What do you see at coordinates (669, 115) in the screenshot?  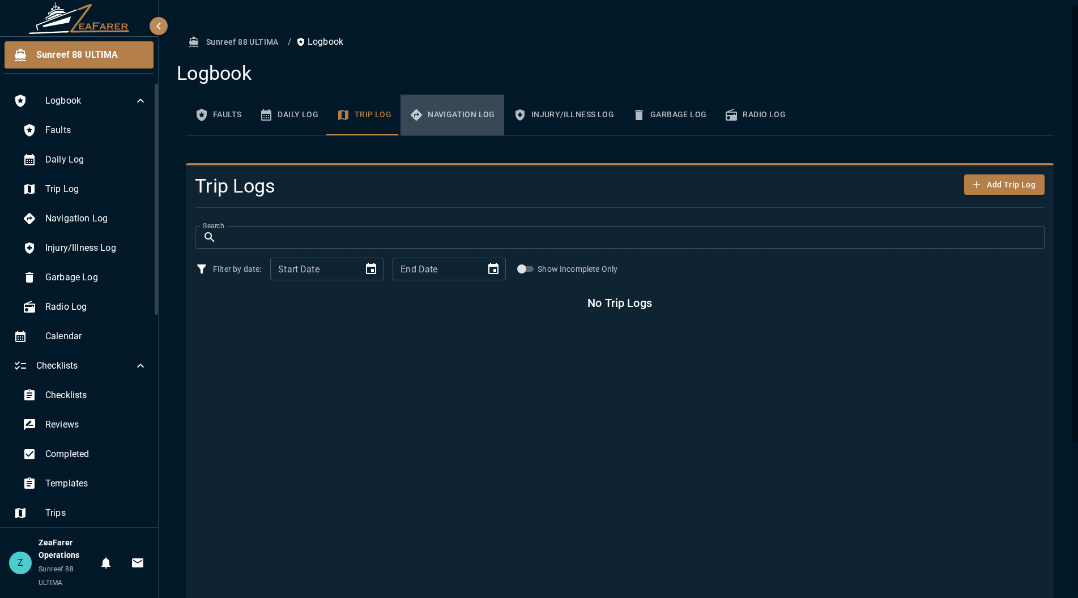 I see `button: Garbage Log` at bounding box center [669, 115].